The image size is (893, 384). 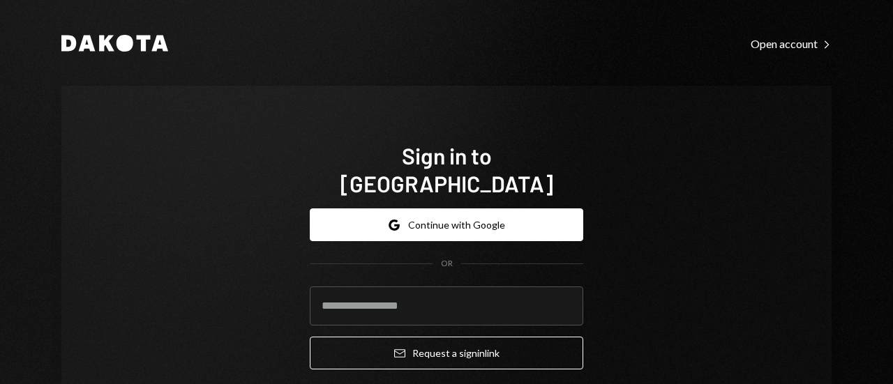 I want to click on div: Open account, so click(x=791, y=44).